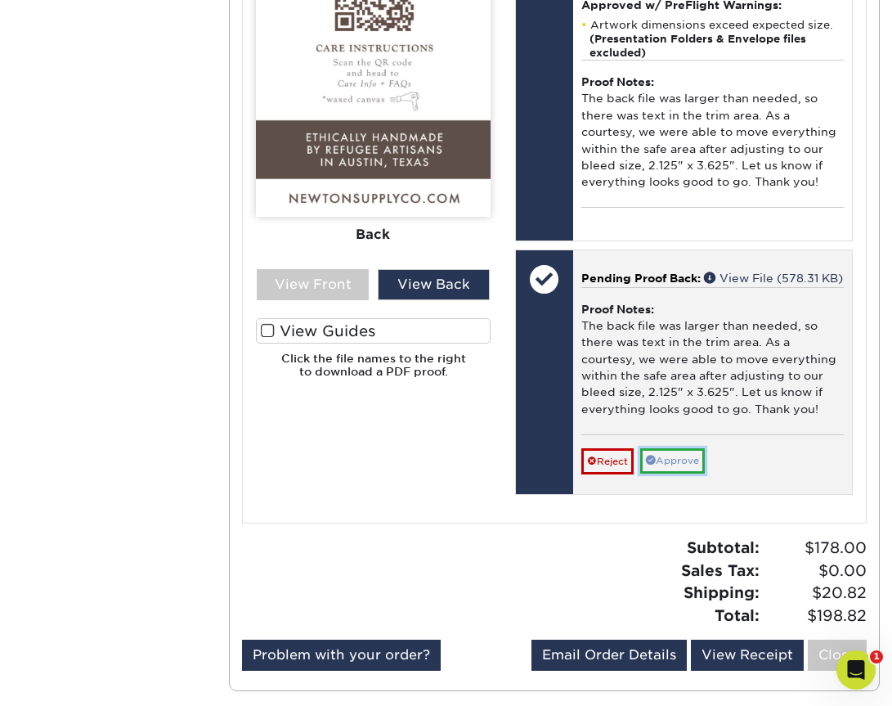 The height and width of the screenshot is (706, 892). What do you see at coordinates (672, 460) in the screenshot?
I see `a: Approve` at bounding box center [672, 460].